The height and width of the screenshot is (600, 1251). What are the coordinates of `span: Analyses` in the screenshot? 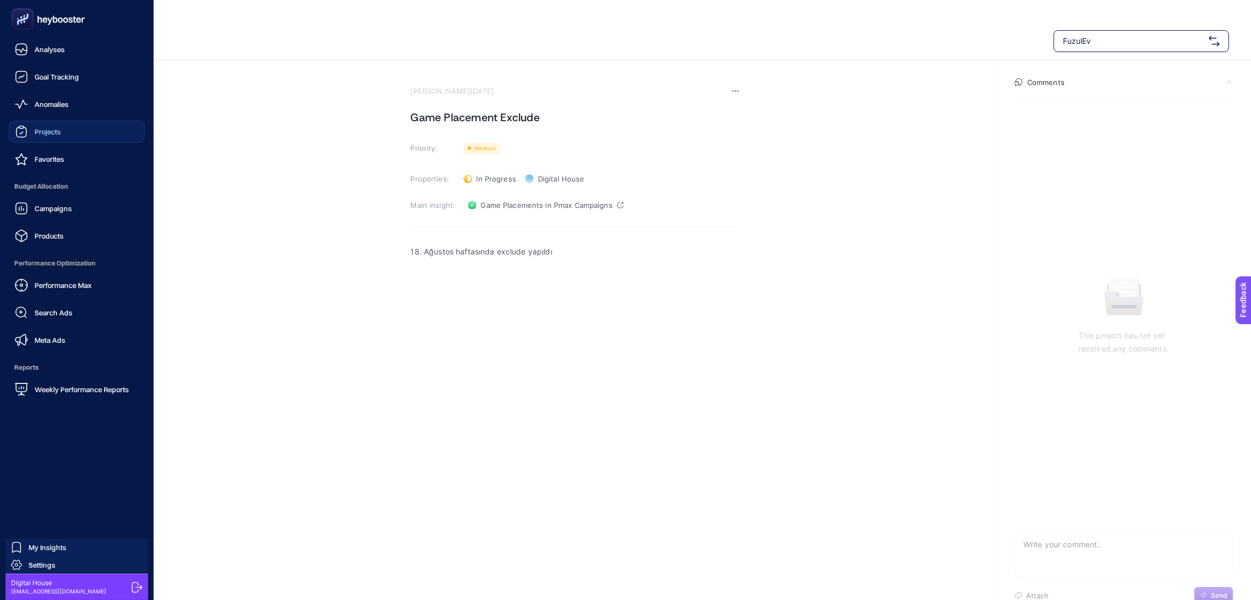 It's located at (49, 49).